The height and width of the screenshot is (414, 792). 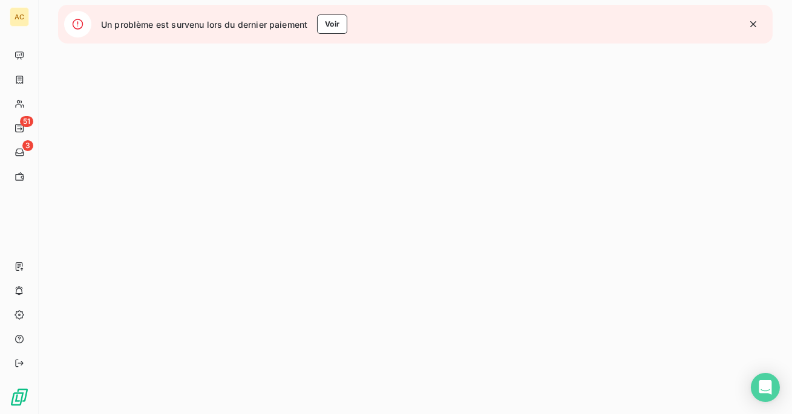 I want to click on button: Voir, so click(x=332, y=24).